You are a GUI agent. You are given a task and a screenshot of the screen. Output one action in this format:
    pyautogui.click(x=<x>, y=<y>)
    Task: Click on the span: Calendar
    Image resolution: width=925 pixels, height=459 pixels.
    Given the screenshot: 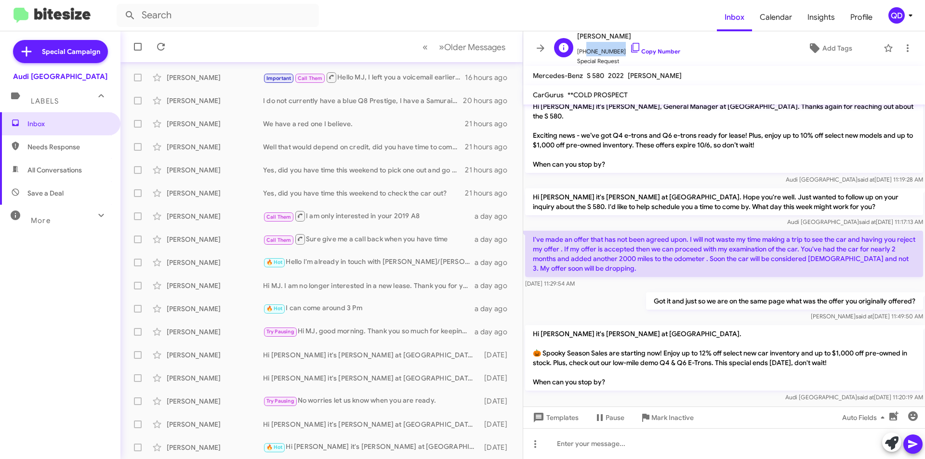 What is the action you would take?
    pyautogui.click(x=776, y=17)
    